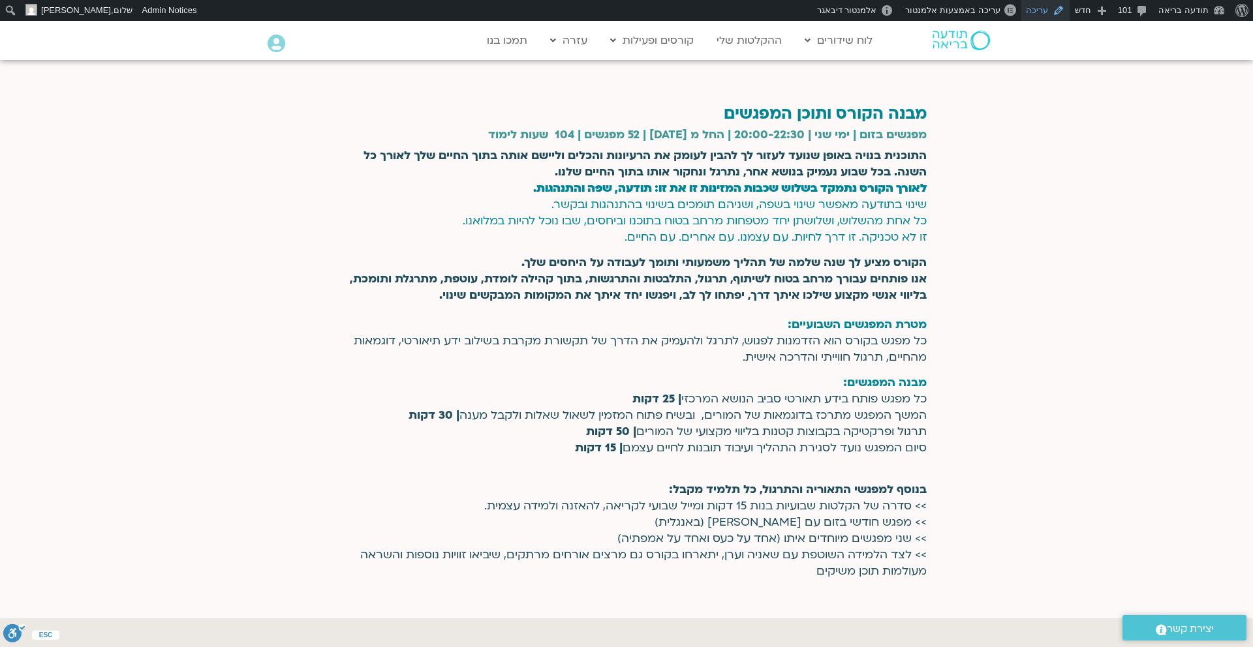  I want to click on strong: | 30 דקות, so click(434, 415).